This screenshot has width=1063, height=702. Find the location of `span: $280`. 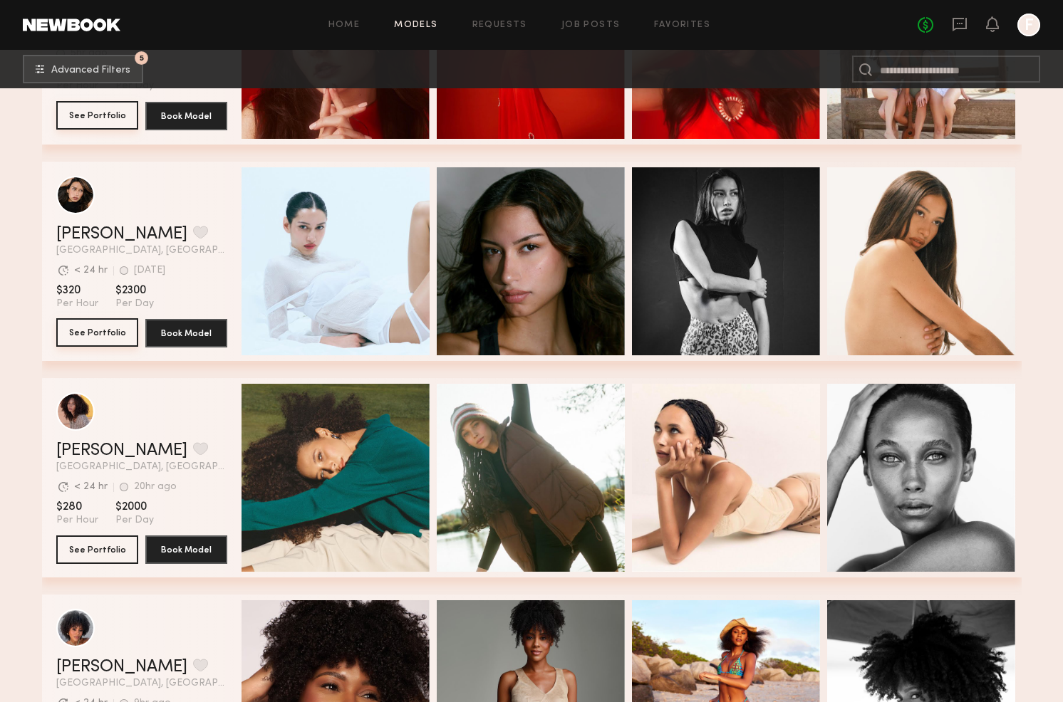

span: $280 is located at coordinates (77, 507).